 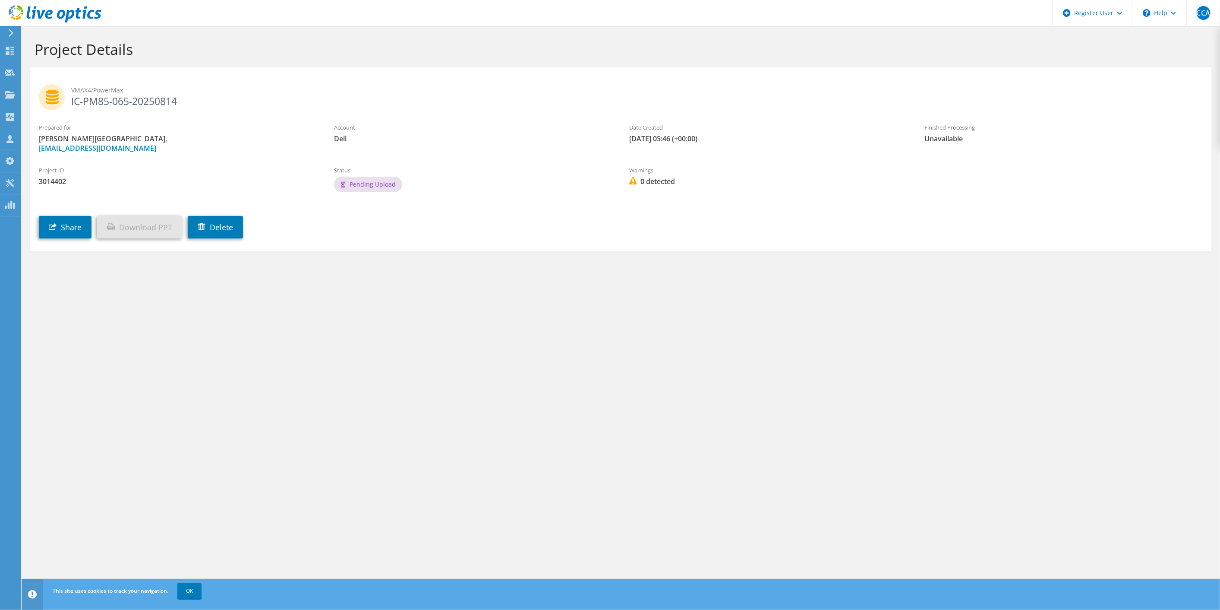 What do you see at coordinates (473, 127) in the screenshot?
I see `label: Account` at bounding box center [473, 127].